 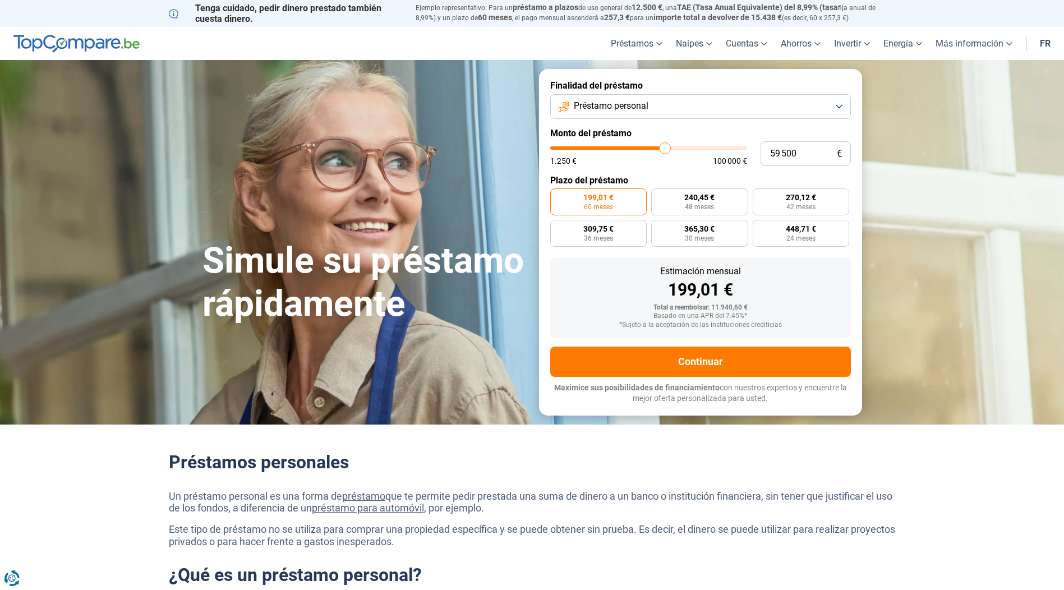 What do you see at coordinates (701, 180) in the screenshot?
I see `label: Plazo del préstamo` at bounding box center [701, 180].